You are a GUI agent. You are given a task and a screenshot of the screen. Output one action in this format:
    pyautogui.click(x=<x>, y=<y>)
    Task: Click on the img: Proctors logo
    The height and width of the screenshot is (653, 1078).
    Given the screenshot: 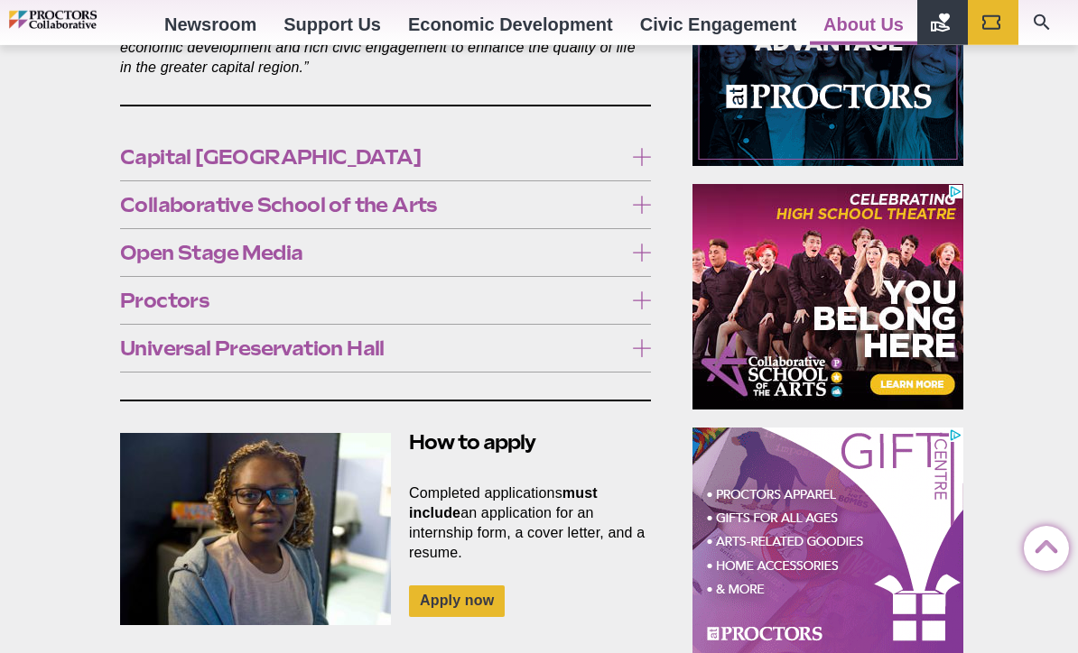 What is the action you would take?
    pyautogui.click(x=79, y=20)
    